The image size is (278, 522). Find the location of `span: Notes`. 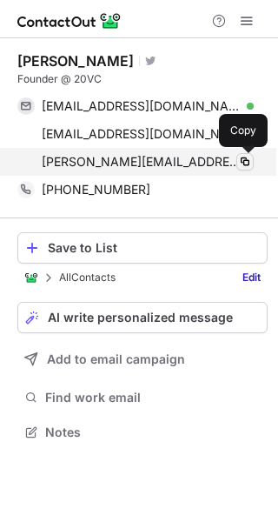

span: Notes is located at coordinates (153, 432).